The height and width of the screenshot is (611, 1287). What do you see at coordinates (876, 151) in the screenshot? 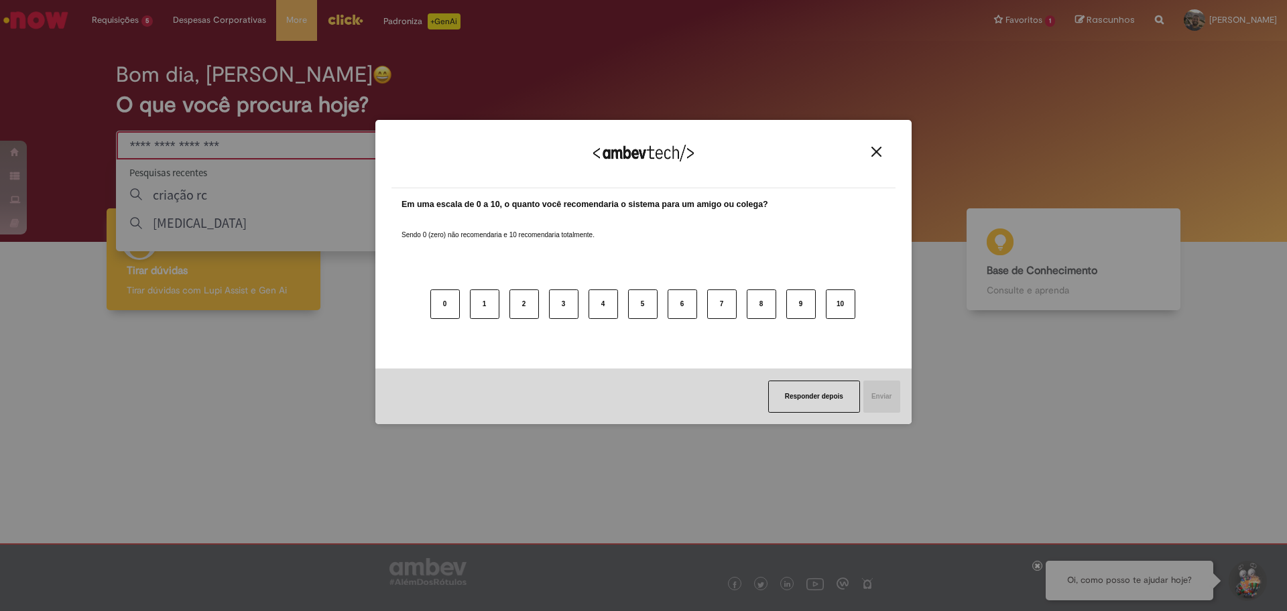
I see `button: Close` at bounding box center [876, 151].